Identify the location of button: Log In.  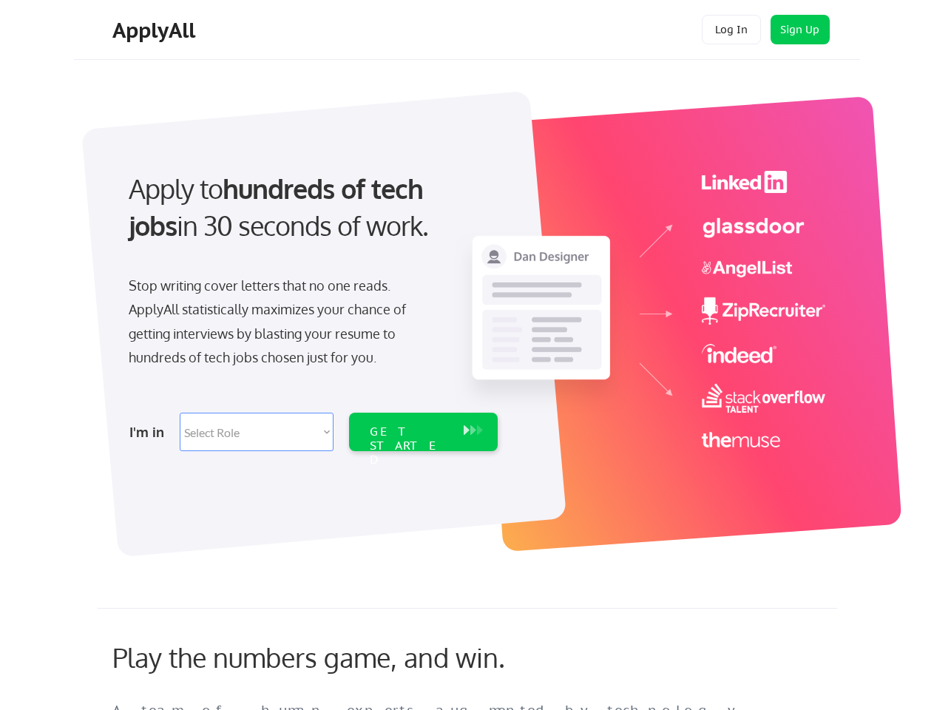
(731, 30).